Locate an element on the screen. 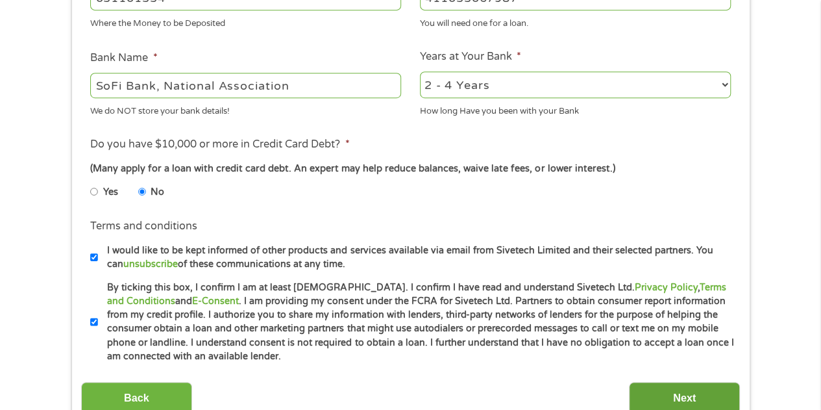 The image size is (821, 410). div: We do NOT store your bank details! is located at coordinates (245, 108).